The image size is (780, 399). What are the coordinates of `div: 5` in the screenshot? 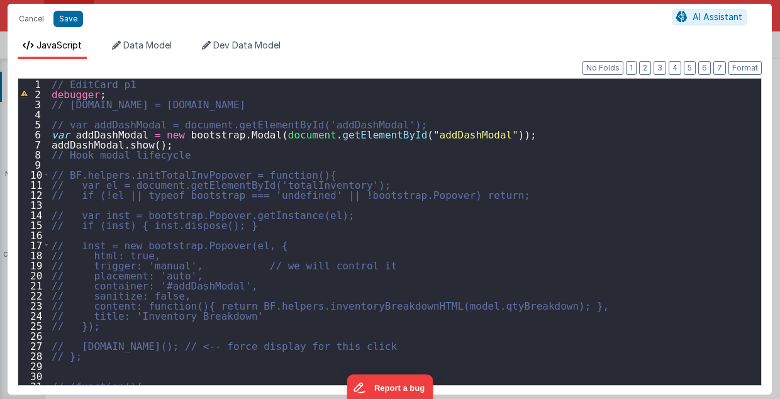 It's located at (33, 124).